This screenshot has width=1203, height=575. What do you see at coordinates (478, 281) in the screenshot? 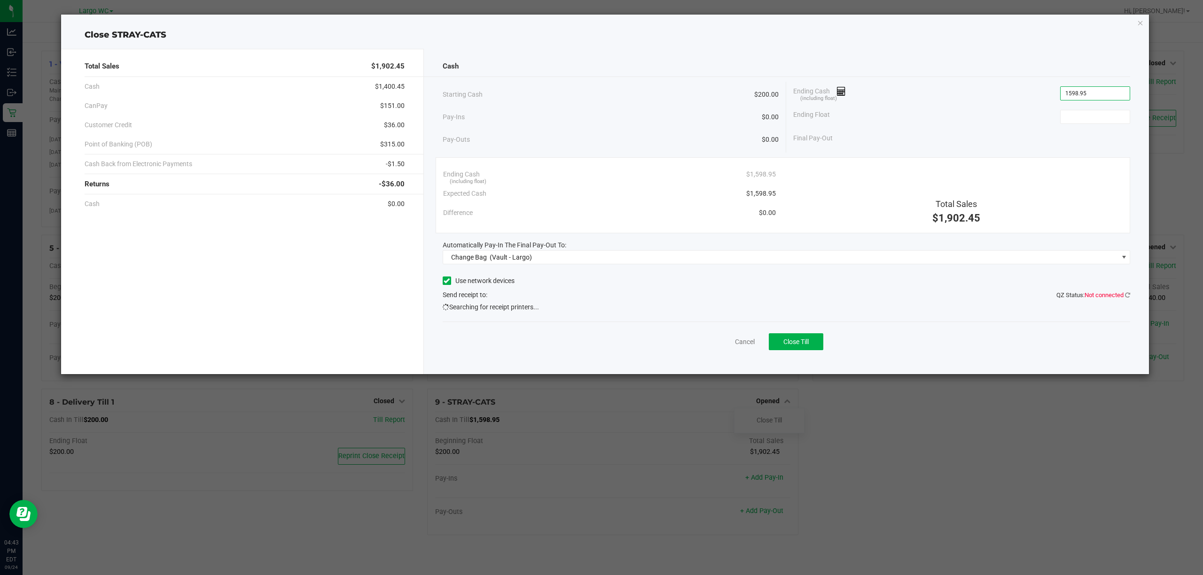
I see `label: Use network devices` at bounding box center [478, 281].